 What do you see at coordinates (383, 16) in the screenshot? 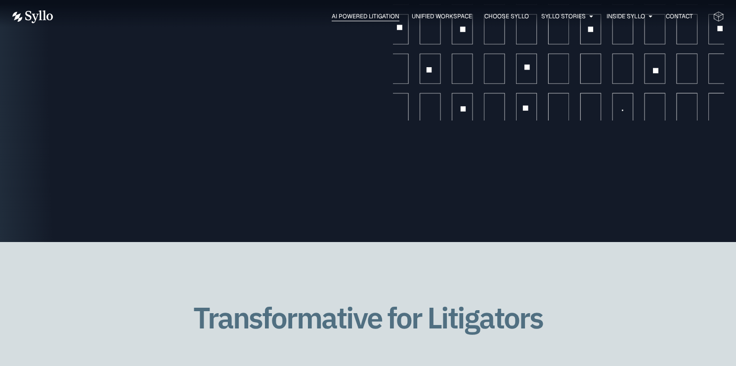
I see `nav: Menu` at bounding box center [383, 16].